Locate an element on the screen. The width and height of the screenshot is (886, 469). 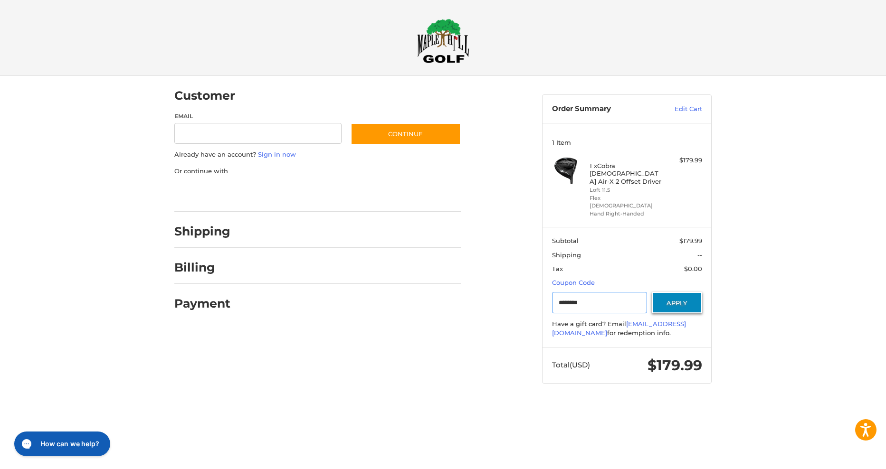
span: Shipping is located at coordinates (566, 255).